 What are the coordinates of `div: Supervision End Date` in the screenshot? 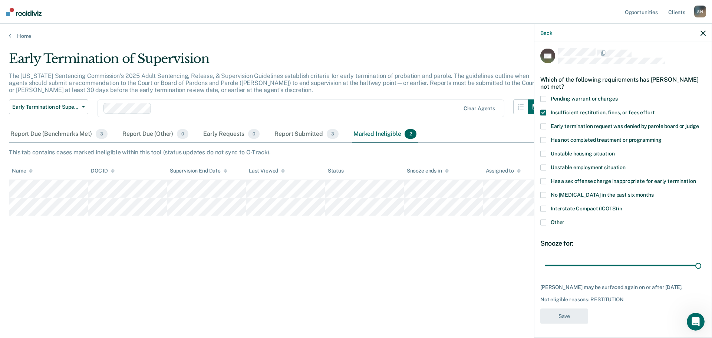 It's located at (198, 171).